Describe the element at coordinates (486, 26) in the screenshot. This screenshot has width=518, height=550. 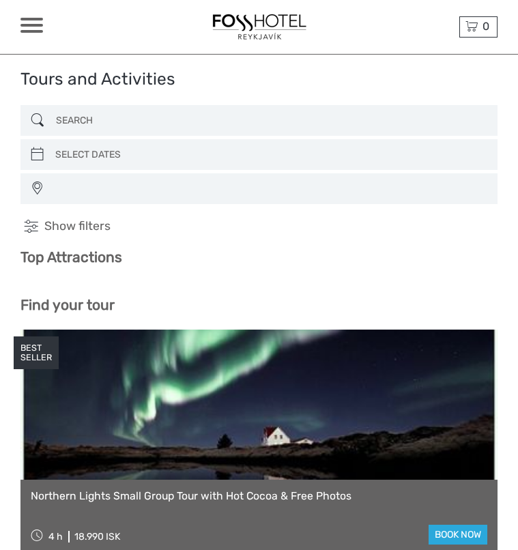
I see `span: 0` at that location.